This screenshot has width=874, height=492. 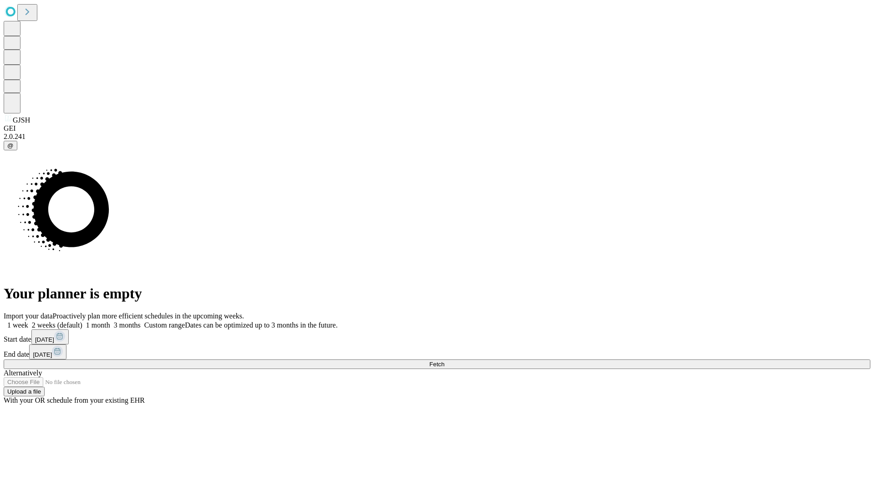 What do you see at coordinates (148, 315) in the screenshot?
I see `span: Proactively plan more efficient schedules in the upcoming weeks.` at bounding box center [148, 315].